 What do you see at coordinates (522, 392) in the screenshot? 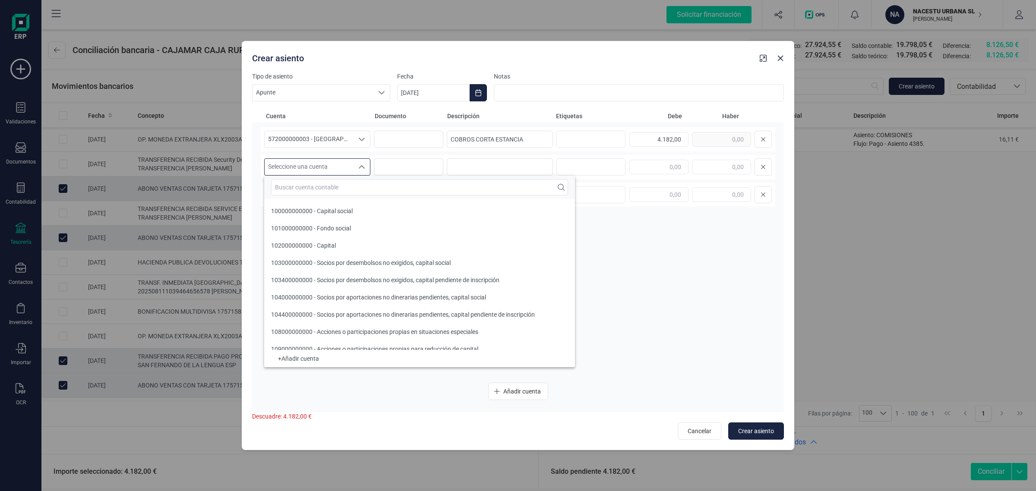
I see `span: Añadir cuenta` at bounding box center [522, 392].